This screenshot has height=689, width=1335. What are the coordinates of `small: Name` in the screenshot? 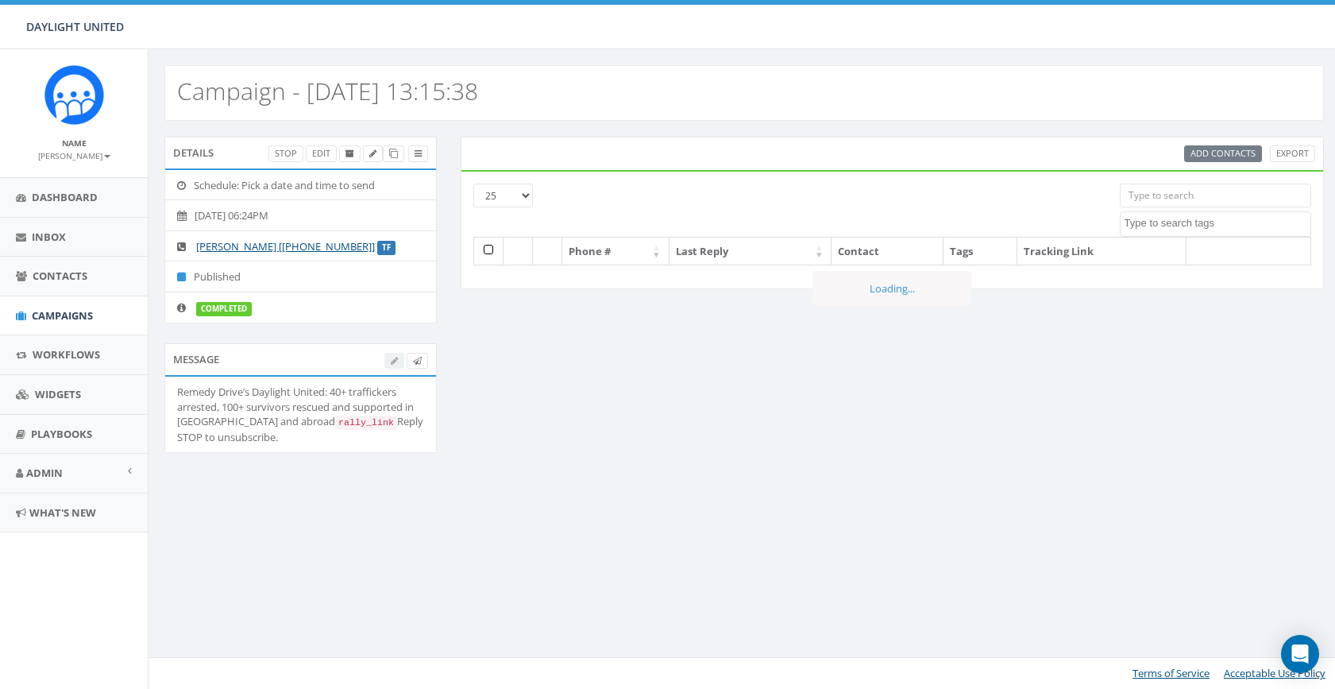 It's located at (74, 143).